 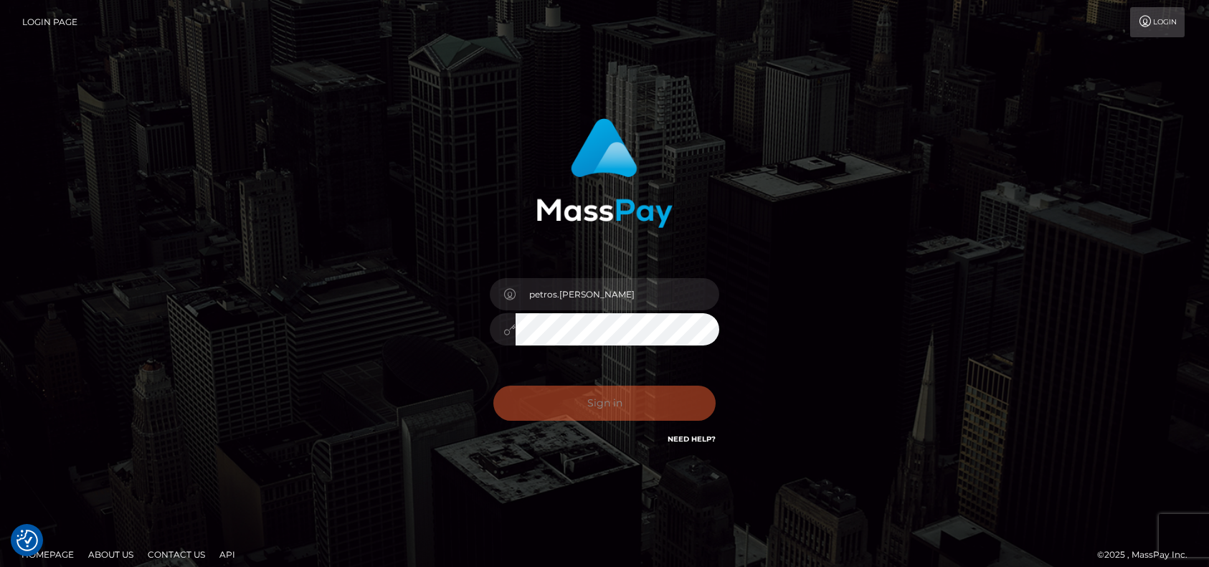 I want to click on a: Login, so click(x=1158, y=22).